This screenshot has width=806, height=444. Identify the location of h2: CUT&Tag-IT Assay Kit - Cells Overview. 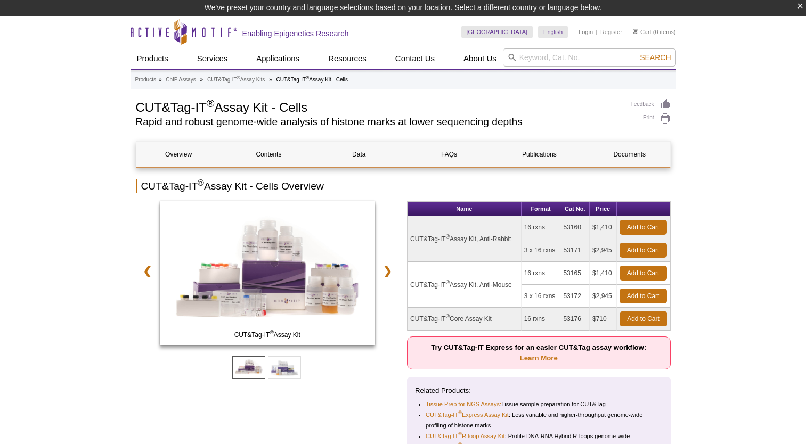
(403, 186).